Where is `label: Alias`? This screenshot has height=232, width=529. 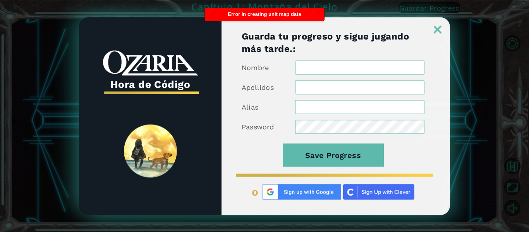
label: Alias is located at coordinates (250, 107).